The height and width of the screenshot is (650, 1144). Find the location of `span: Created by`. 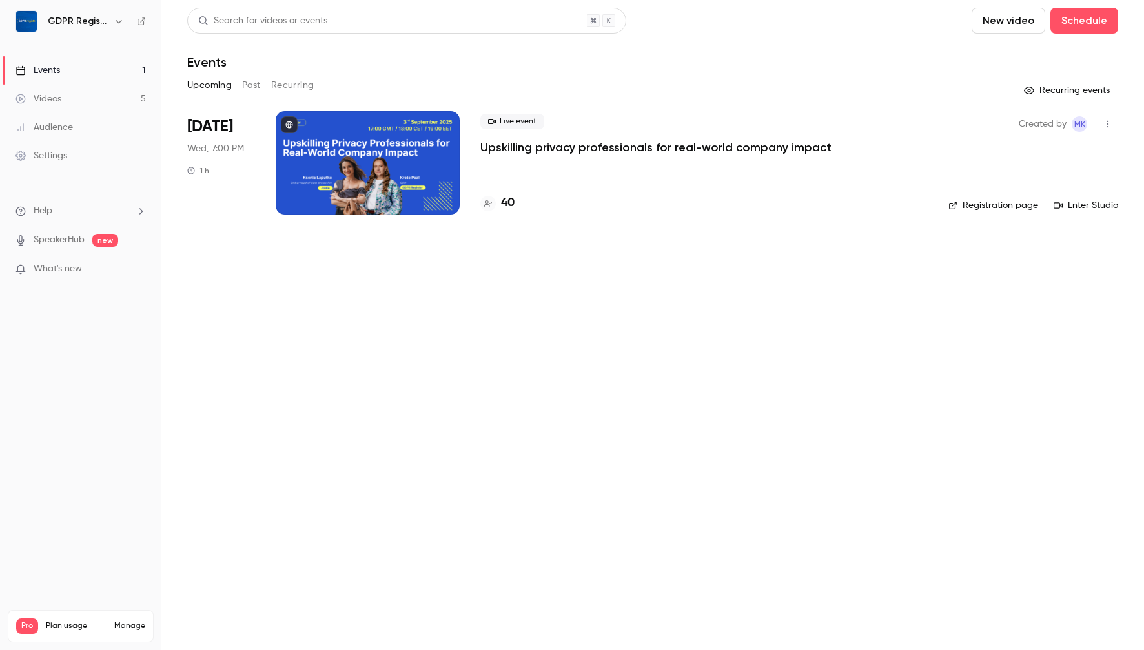

span: Created by is located at coordinates (1043, 124).